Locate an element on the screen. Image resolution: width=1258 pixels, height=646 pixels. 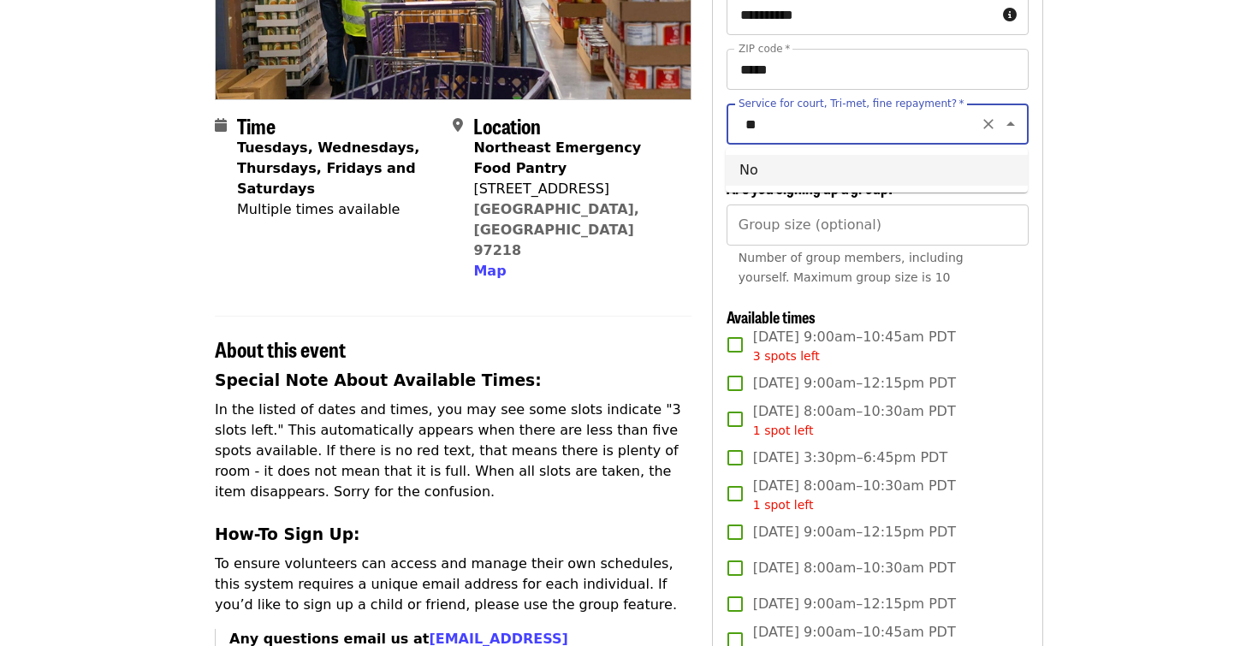
button: Map is located at coordinates (489, 271).